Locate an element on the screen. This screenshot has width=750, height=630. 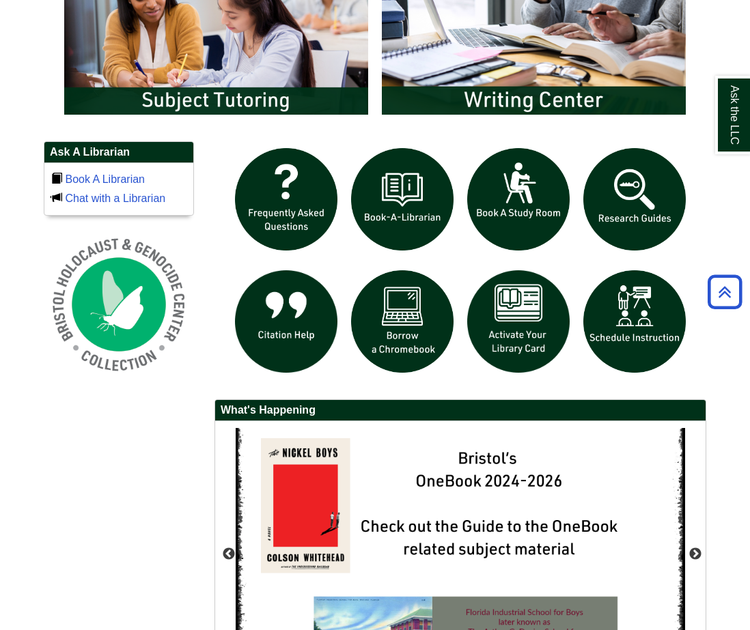
img: Holocaust and Genocide Collection is located at coordinates (119, 305).